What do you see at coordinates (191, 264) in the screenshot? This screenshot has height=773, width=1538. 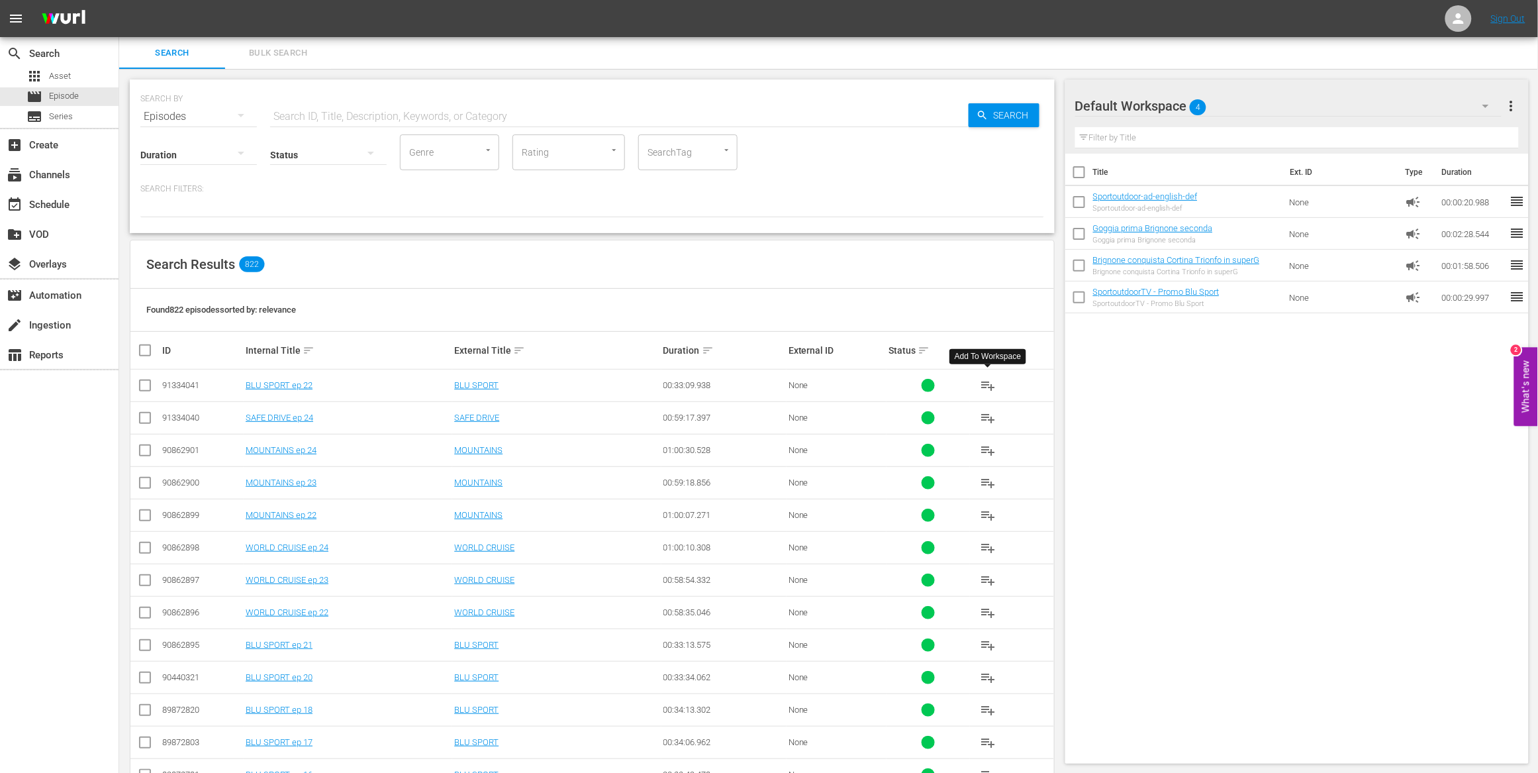 I see `span: Search Results` at bounding box center [191, 264].